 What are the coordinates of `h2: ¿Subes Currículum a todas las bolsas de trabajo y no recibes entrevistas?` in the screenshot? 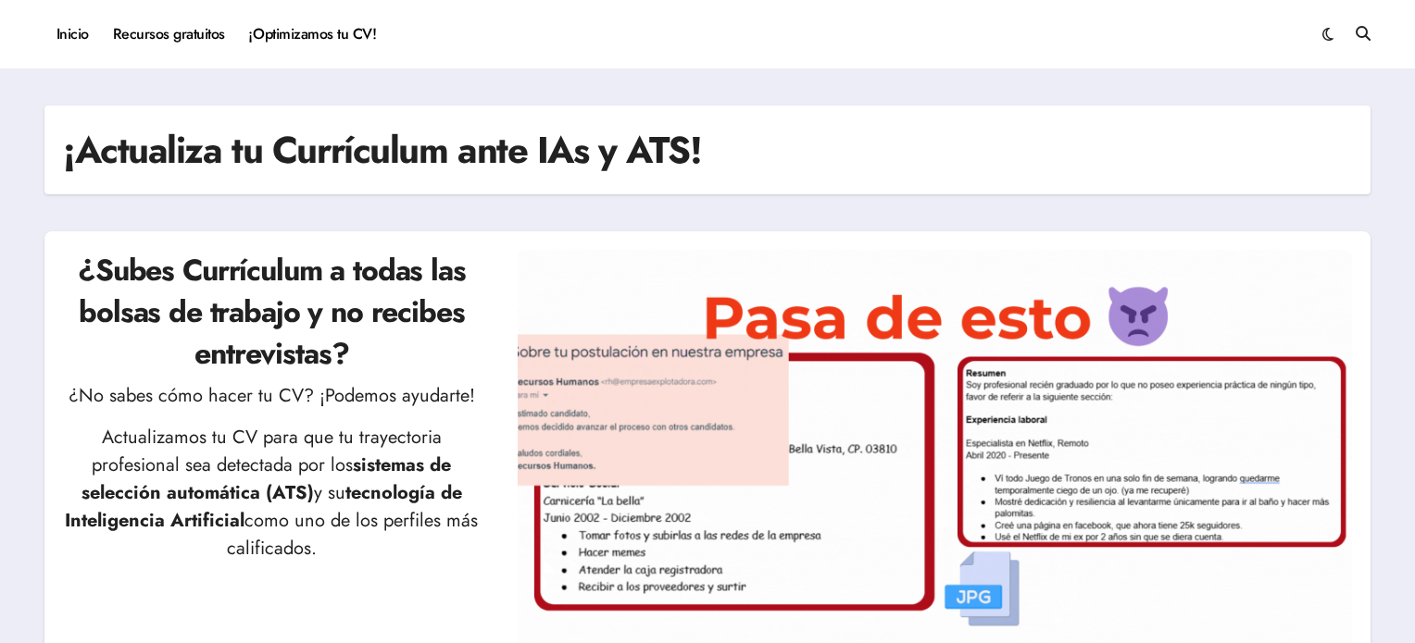 It's located at (271, 312).